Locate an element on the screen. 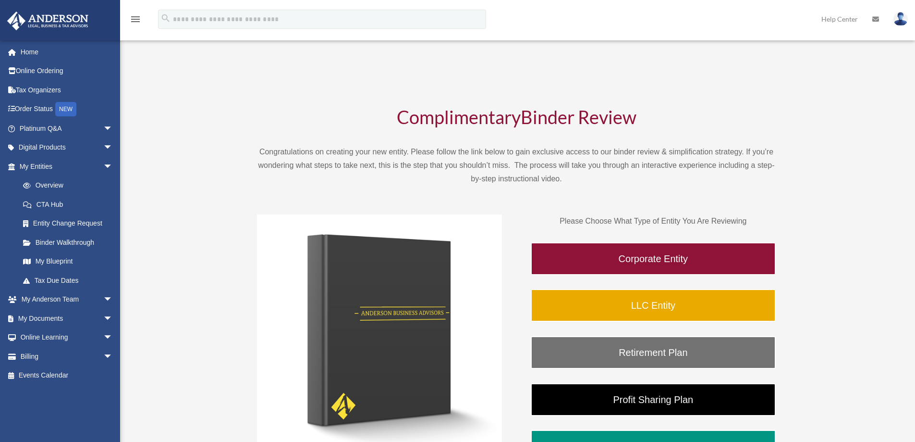 The image size is (915, 442). a: Billingarrow_drop_down is located at coordinates (67, 356).